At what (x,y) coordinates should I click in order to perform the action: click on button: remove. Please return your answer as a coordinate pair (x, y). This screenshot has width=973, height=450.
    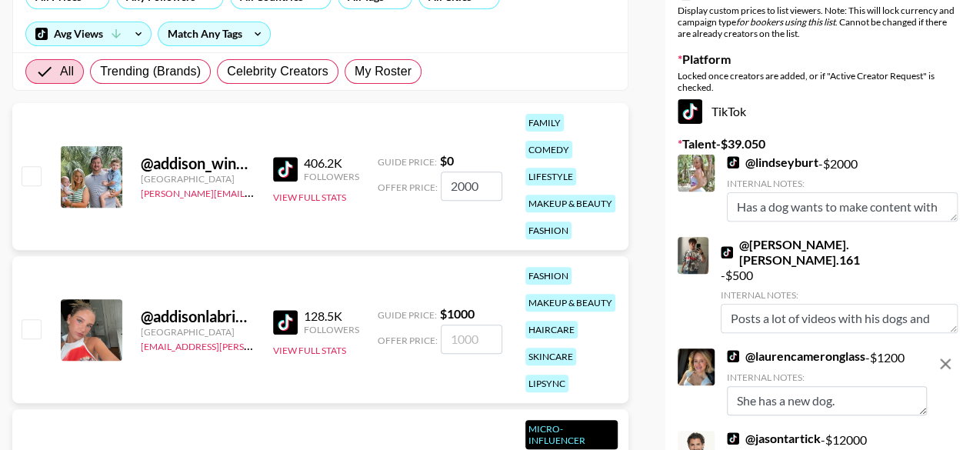
    Looking at the image, I should click on (946, 364).